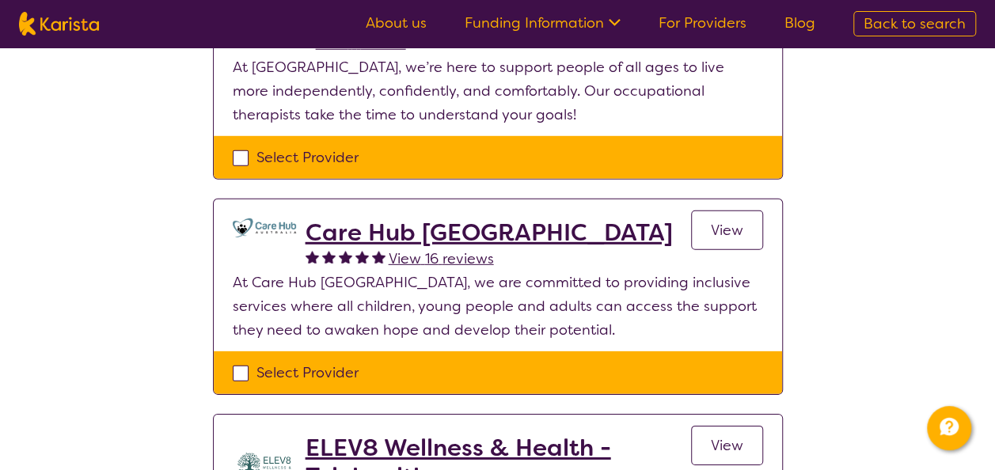 This screenshot has width=995, height=470. Describe the element at coordinates (441, 259) in the screenshot. I see `a: View 16 reviews` at that location.